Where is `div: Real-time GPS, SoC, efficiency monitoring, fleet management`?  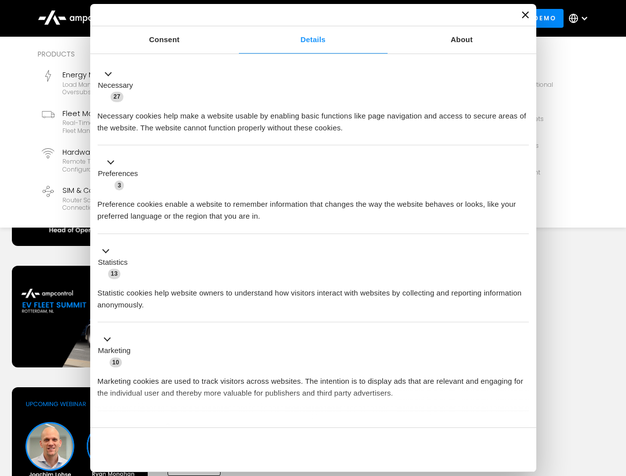
div: Real-time GPS, SoC, efficiency monitoring, fleet management is located at coordinates (127, 126).